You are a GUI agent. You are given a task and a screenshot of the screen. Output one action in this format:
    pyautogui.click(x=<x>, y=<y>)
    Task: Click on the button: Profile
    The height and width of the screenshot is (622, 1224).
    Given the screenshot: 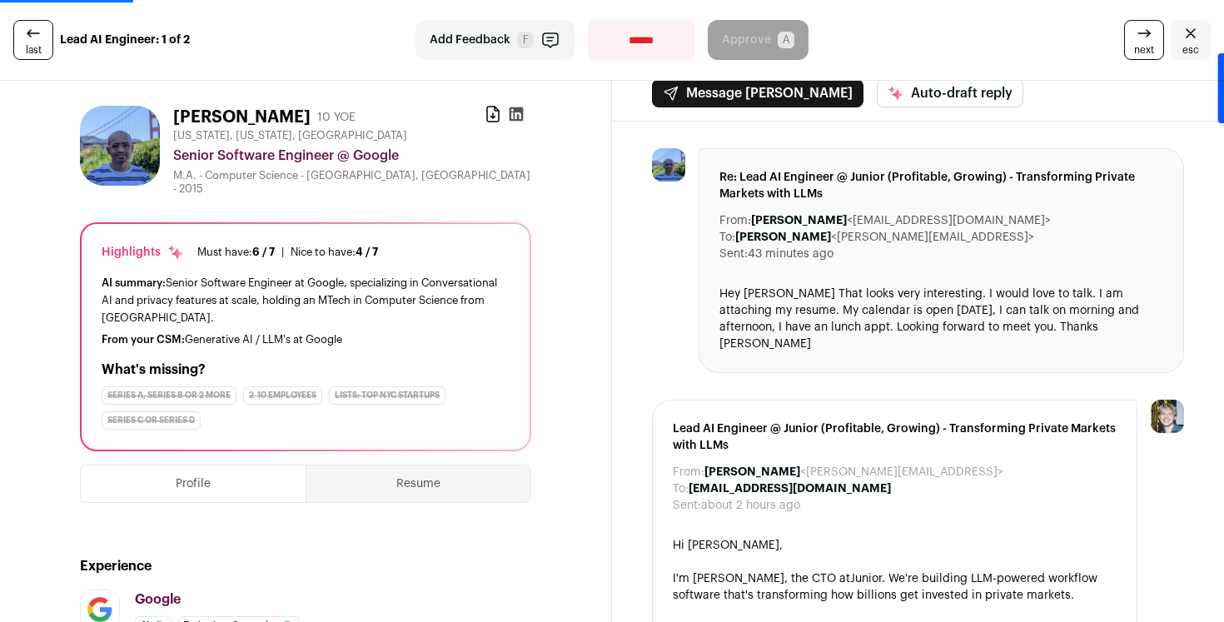 What is the action you would take?
    pyautogui.click(x=193, y=484)
    